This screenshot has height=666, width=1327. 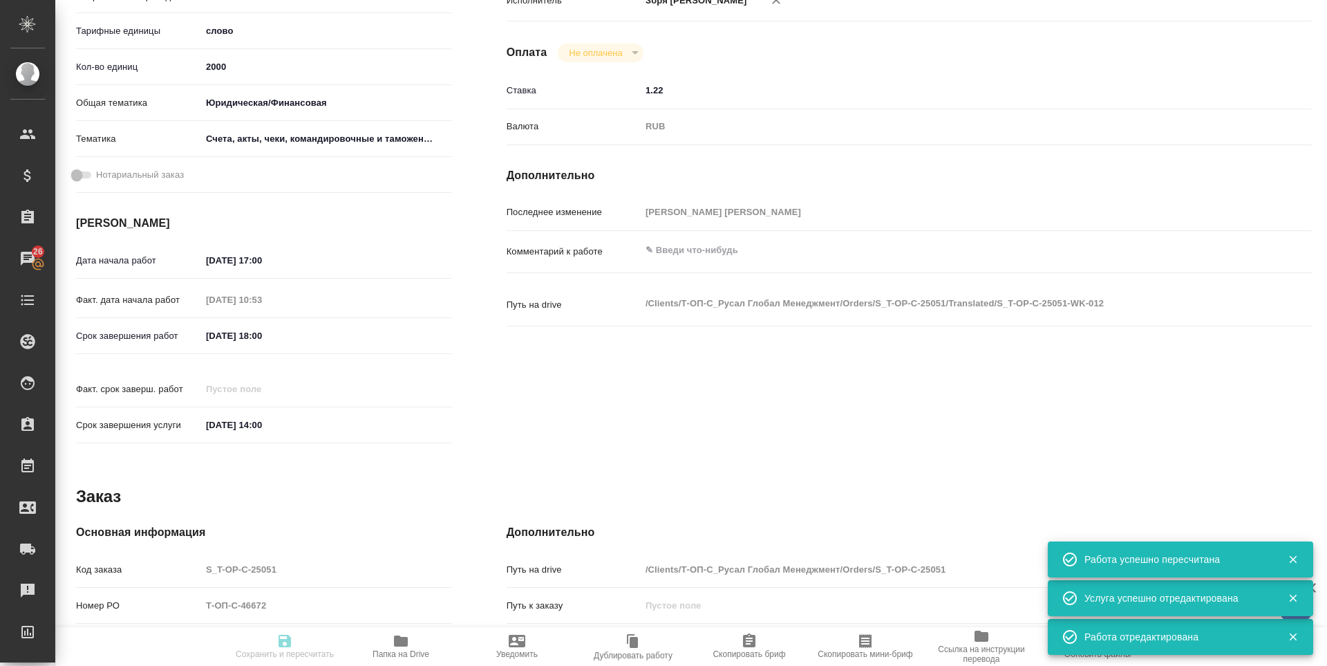 I want to click on p: Срок завершения услуги, so click(x=138, y=425).